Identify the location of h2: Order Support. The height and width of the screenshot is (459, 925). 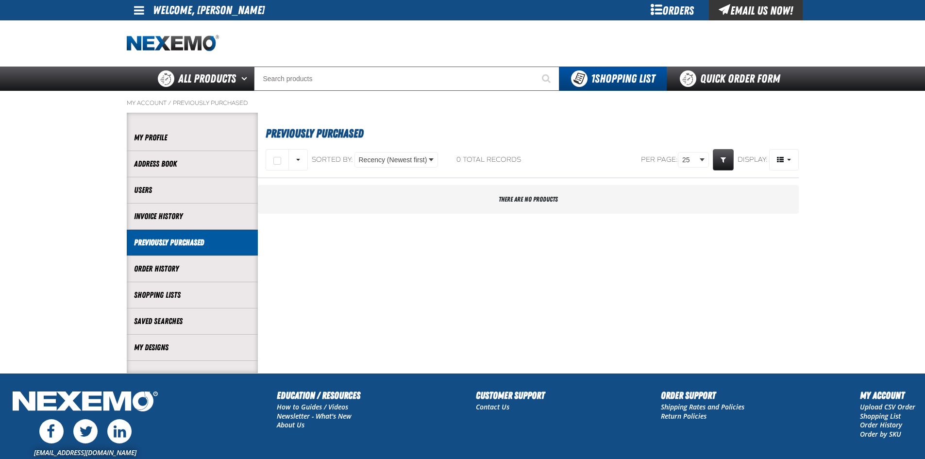
(703, 395).